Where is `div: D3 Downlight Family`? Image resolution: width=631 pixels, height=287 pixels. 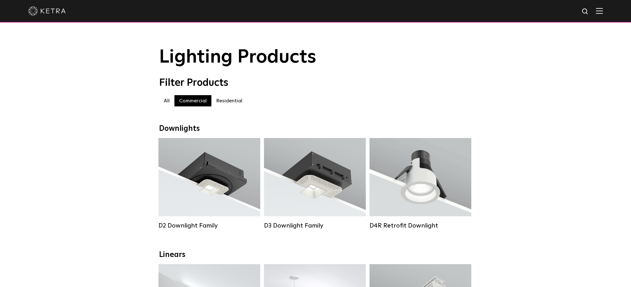 div: D3 Downlight Family is located at coordinates (315, 226).